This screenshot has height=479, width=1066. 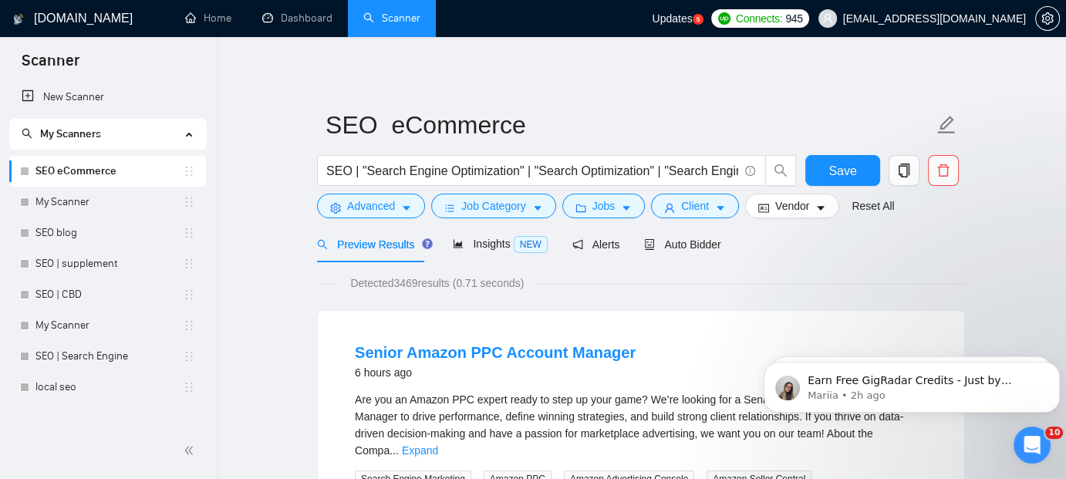 What do you see at coordinates (157, 419) in the screenshot?
I see `button: Yes, I meet all of the criteria - request a new BM` at bounding box center [157, 419].